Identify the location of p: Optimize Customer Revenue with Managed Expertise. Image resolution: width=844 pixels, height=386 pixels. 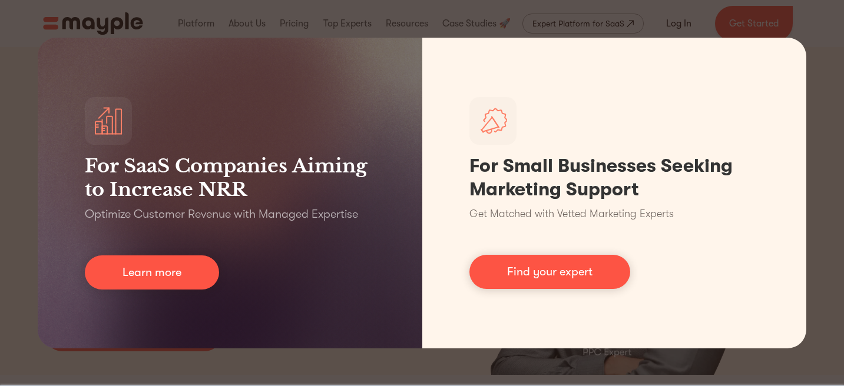
(221, 214).